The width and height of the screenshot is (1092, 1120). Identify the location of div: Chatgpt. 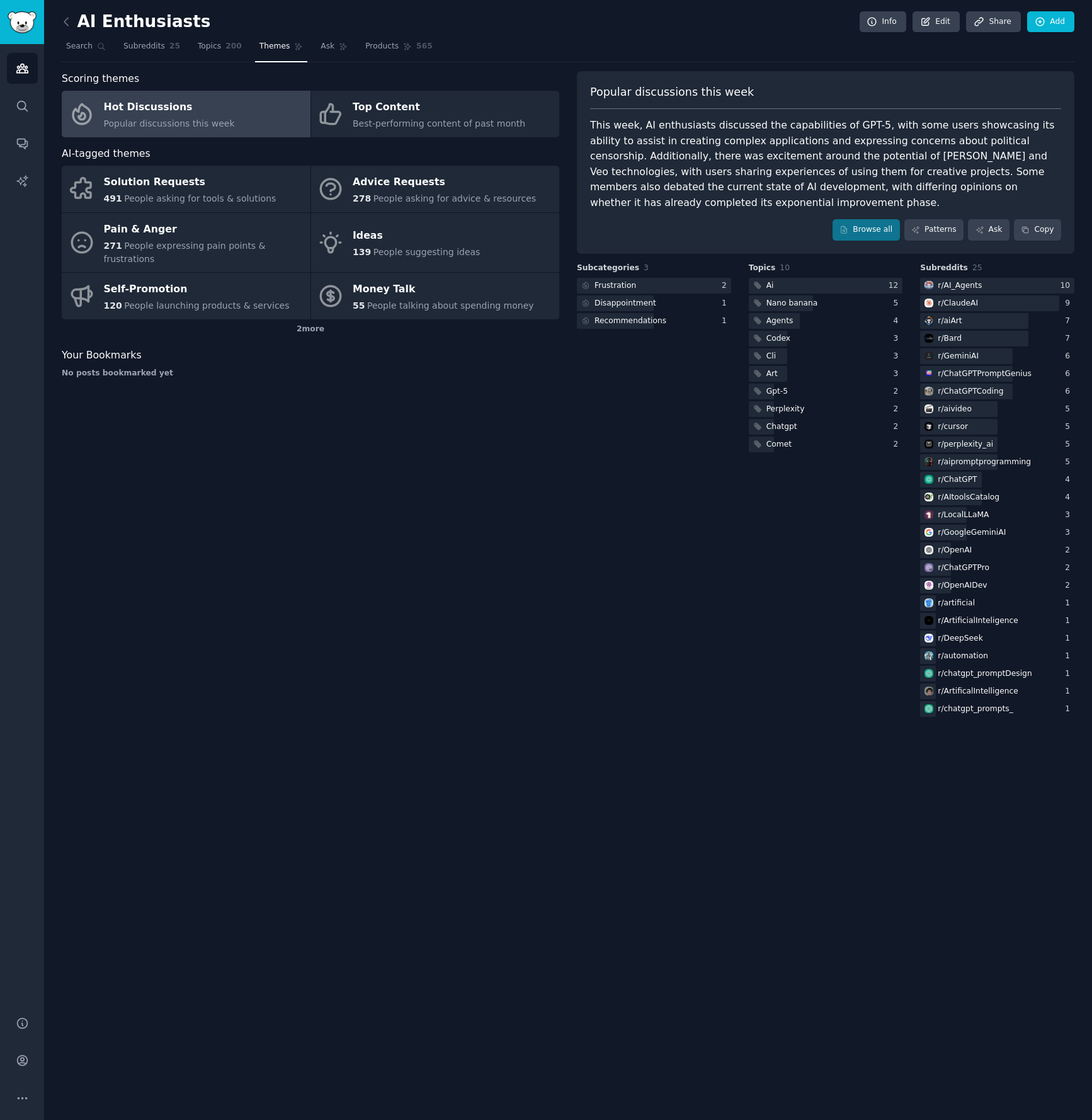
(781, 427).